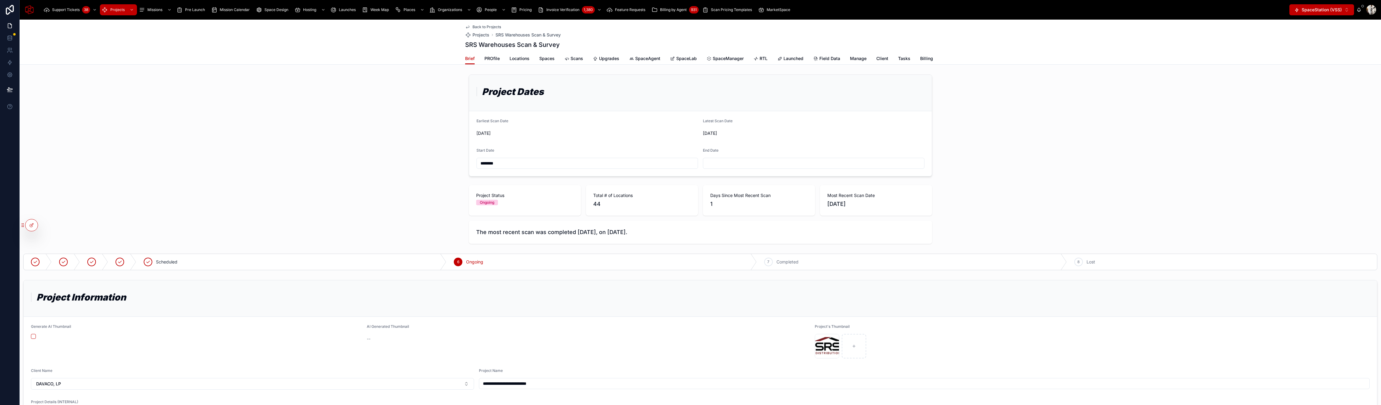 This screenshot has width=1381, height=405. Describe the element at coordinates (512, 45) in the screenshot. I see `h1: SRS Warehouses Scan & Survey` at that location.